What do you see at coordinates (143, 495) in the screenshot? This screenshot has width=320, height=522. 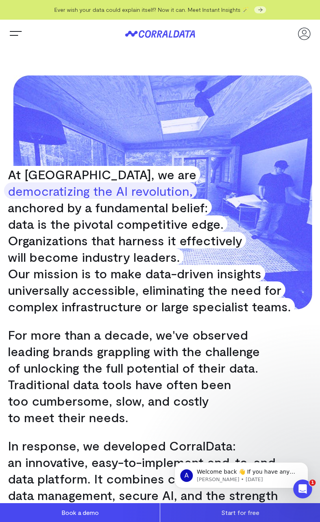 I see `span: data management, secure AI, and the strength` at bounding box center [143, 495].